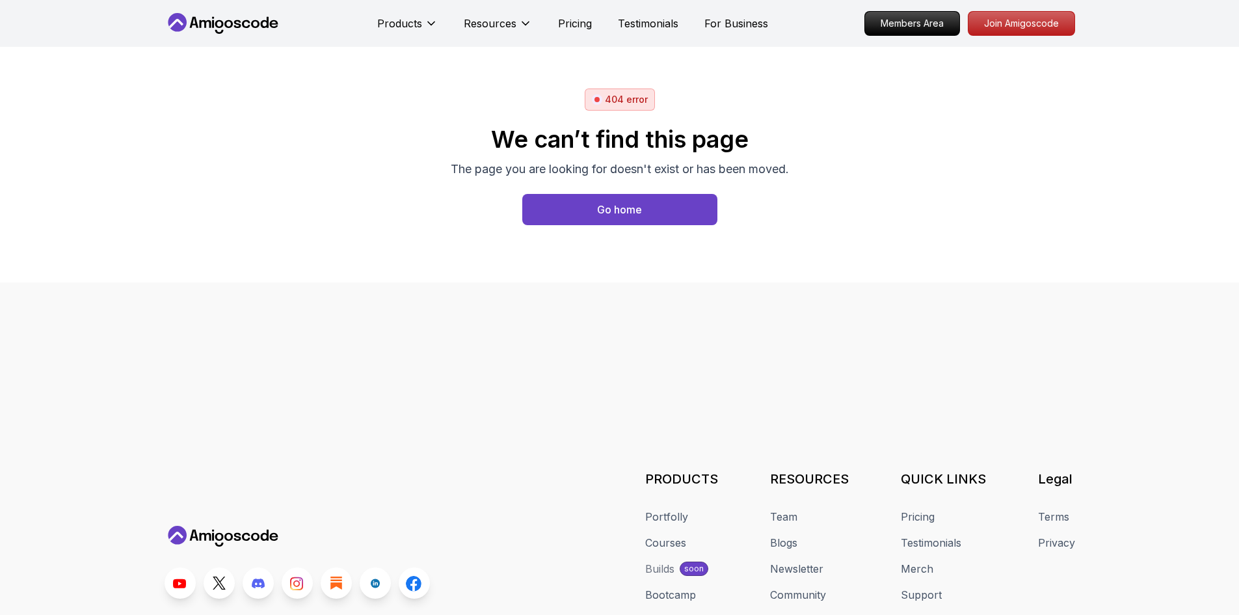 The width and height of the screenshot is (1239, 615). Describe the element at coordinates (627, 100) in the screenshot. I see `p: 404 error` at that location.